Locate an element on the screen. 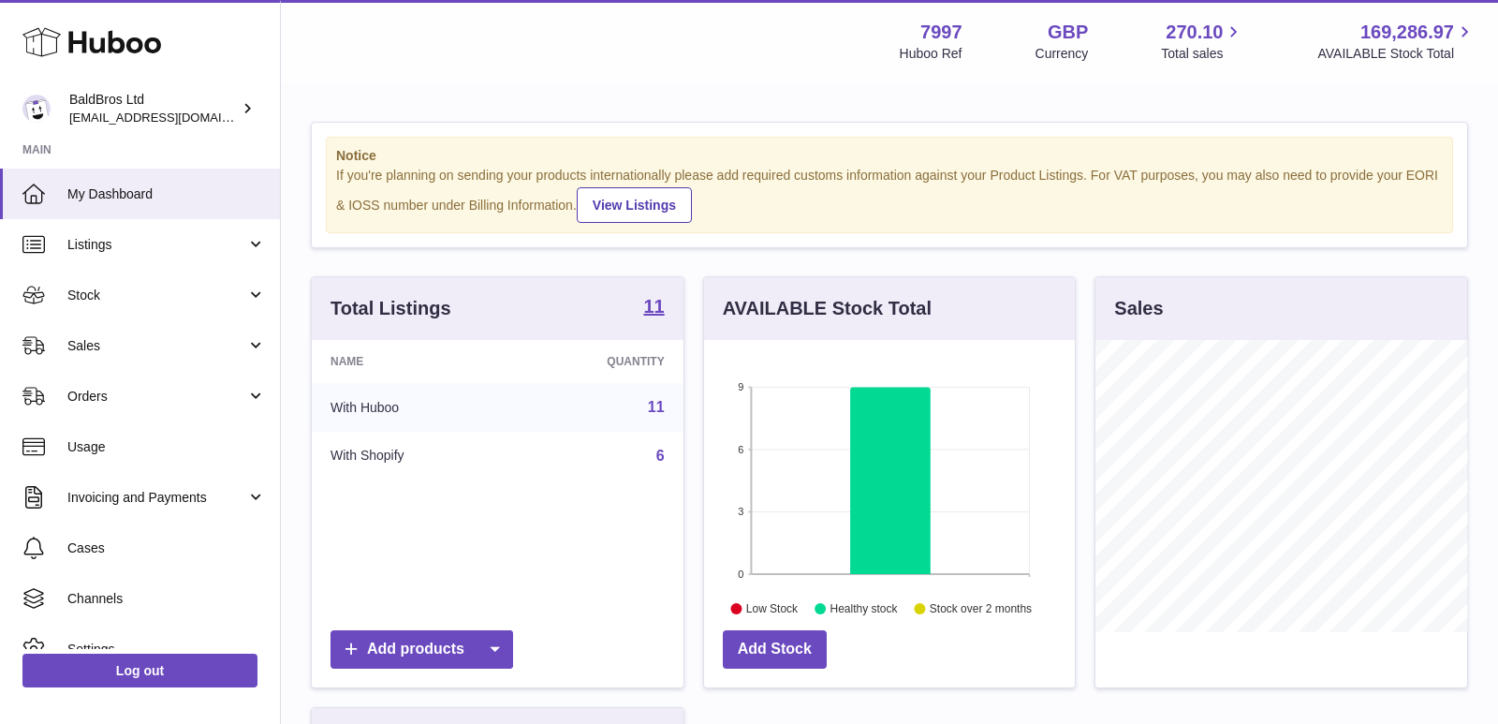 This screenshot has width=1498, height=724. h3: AVAILABLE Stock Total is located at coordinates (826, 308).